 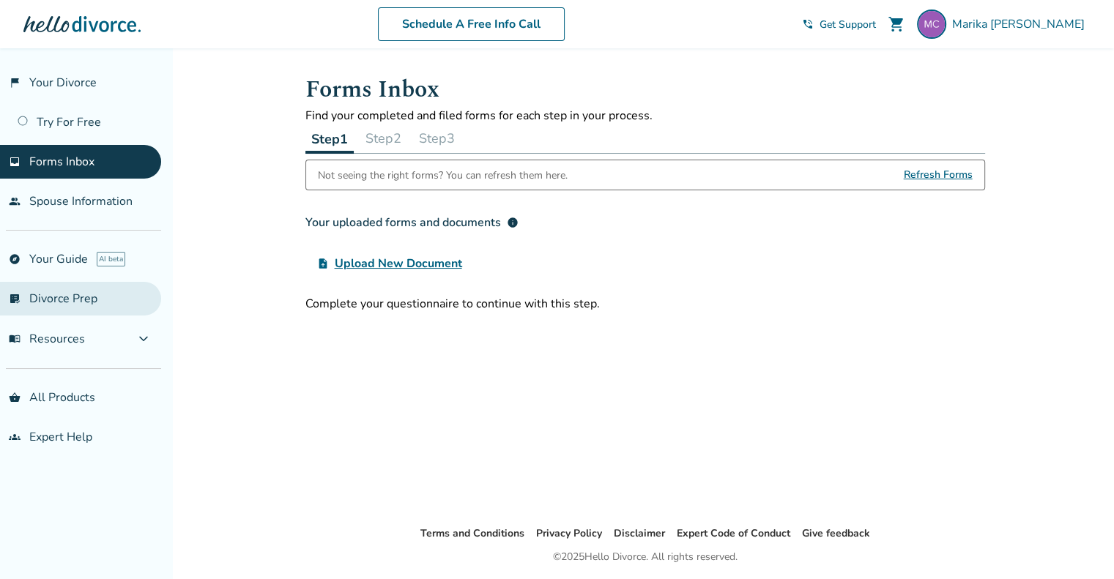 I want to click on p: Find your completed and filed forms for each step in your process., so click(x=645, y=116).